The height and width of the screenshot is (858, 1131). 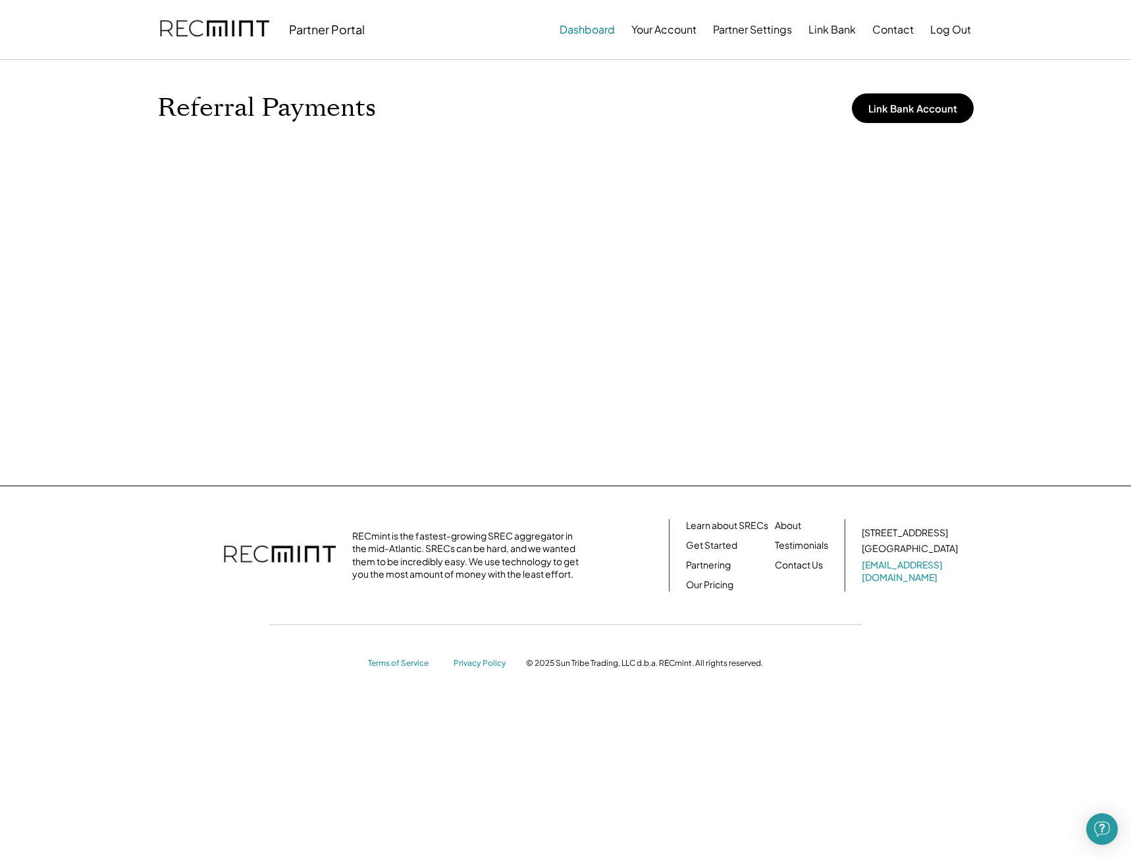 What do you see at coordinates (326, 29) in the screenshot?
I see `div: Partner Portal` at bounding box center [326, 29].